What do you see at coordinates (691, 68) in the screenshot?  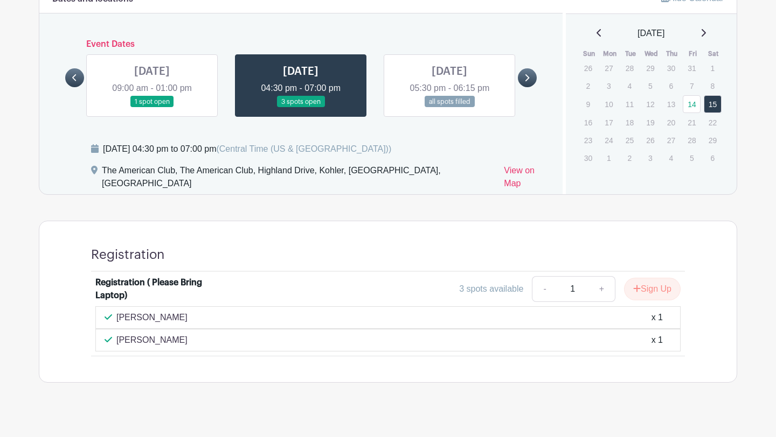 I see `p: 31` at bounding box center [691, 68].